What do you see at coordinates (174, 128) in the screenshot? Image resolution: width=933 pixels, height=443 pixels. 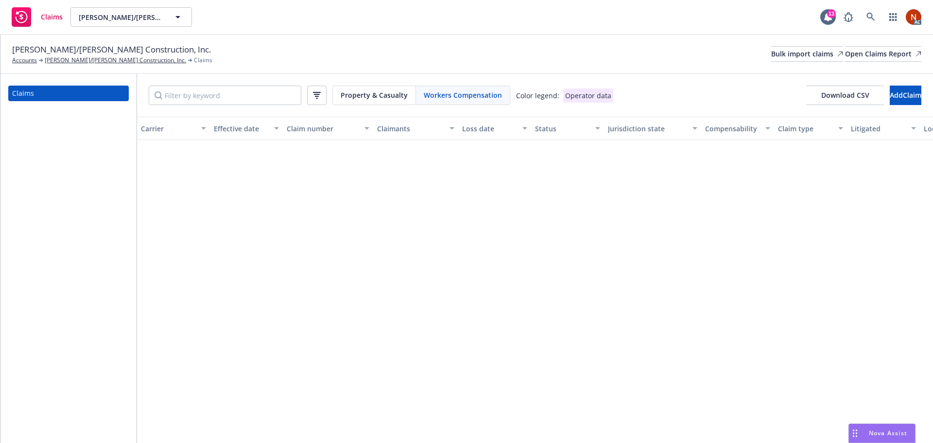 I see `button: Carrier` at bounding box center [174, 128].